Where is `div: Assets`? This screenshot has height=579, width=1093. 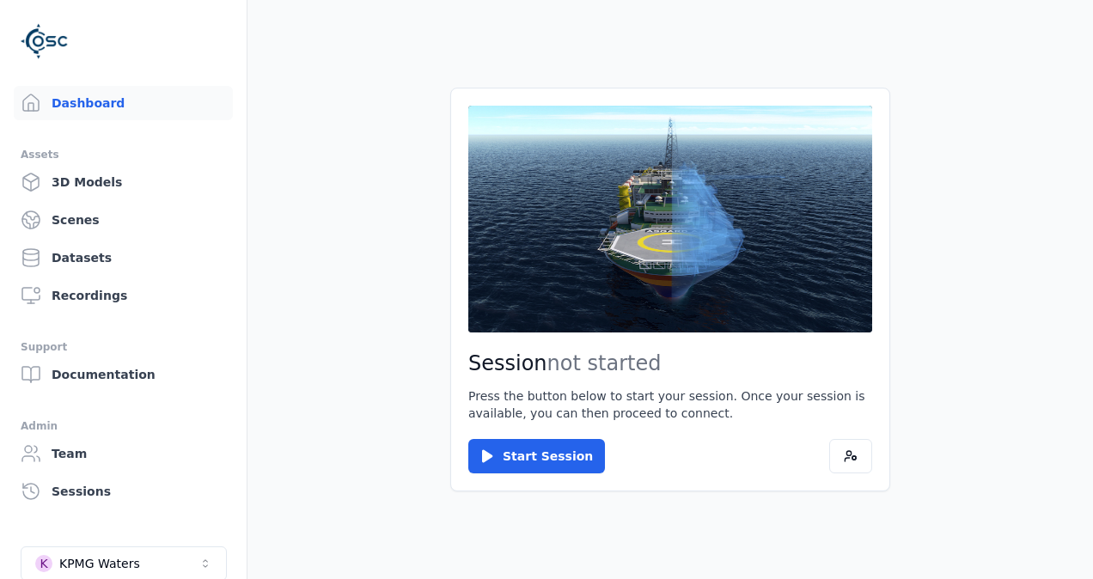
div: Assets is located at coordinates (123, 155).